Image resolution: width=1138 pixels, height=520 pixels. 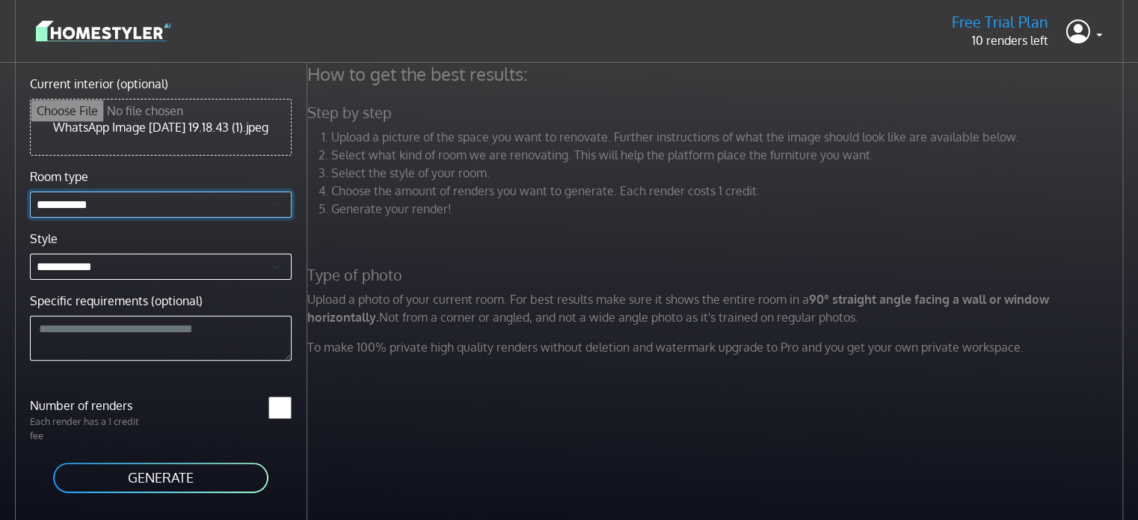 I want to click on li: Select the style of your room., so click(x=729, y=173).